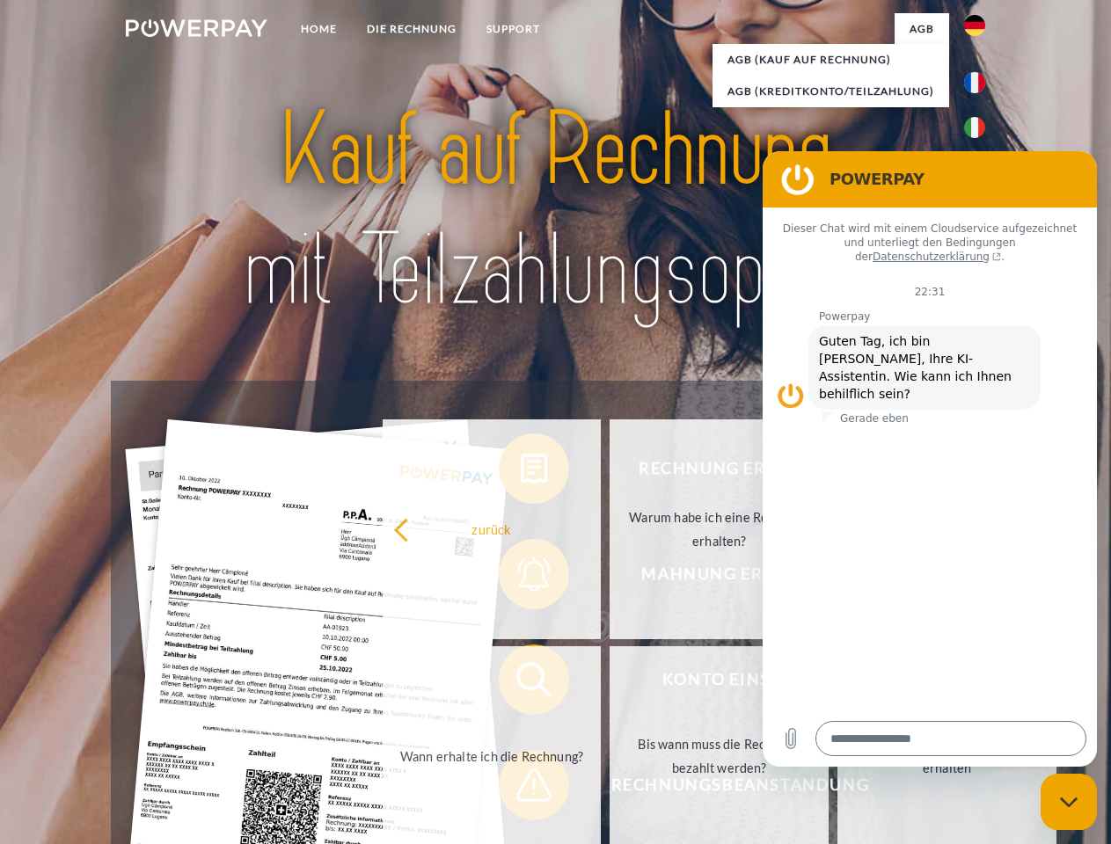 Image resolution: width=1111 pixels, height=844 pixels. I want to click on img: logo-powerpay-white.svg, so click(196, 28).